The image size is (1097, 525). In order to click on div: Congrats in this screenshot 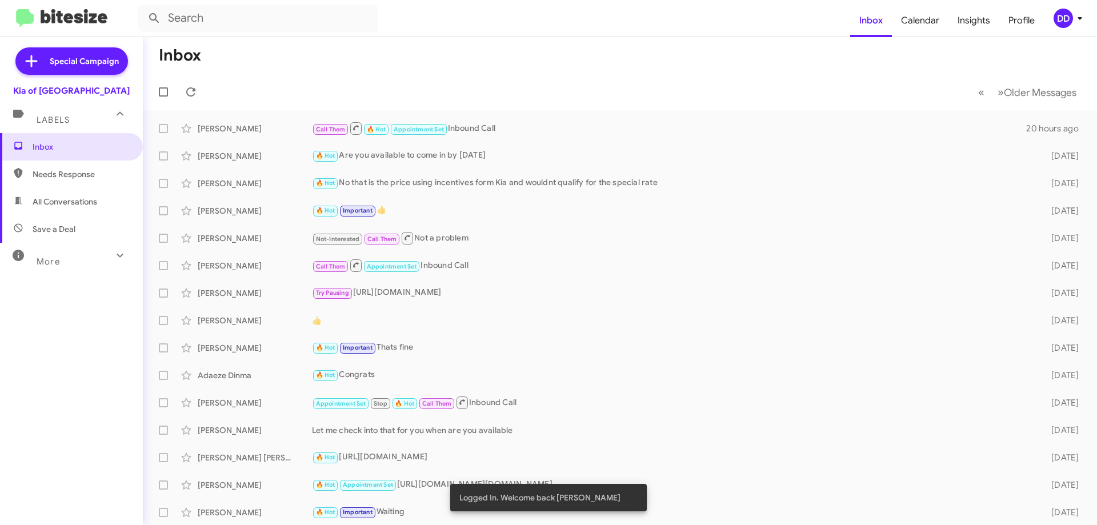, I will do `click(673, 375)`.